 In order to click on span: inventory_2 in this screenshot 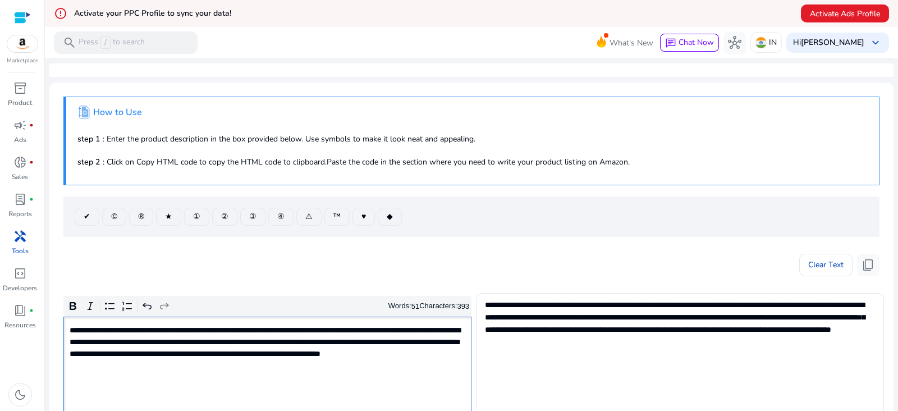, I will do `click(20, 88)`.